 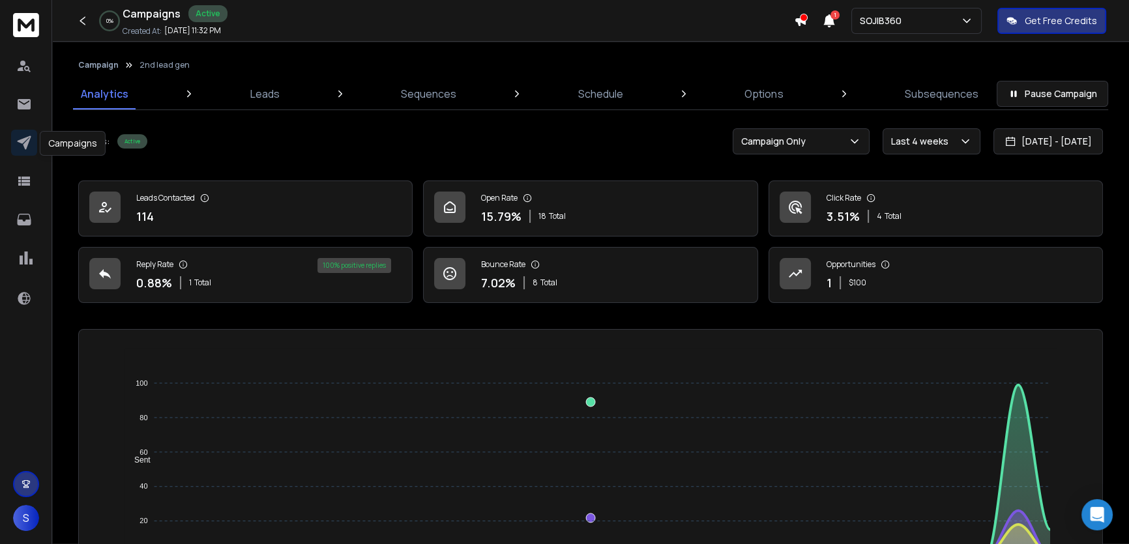 I want to click on button: Get Free Credits, so click(x=1052, y=21).